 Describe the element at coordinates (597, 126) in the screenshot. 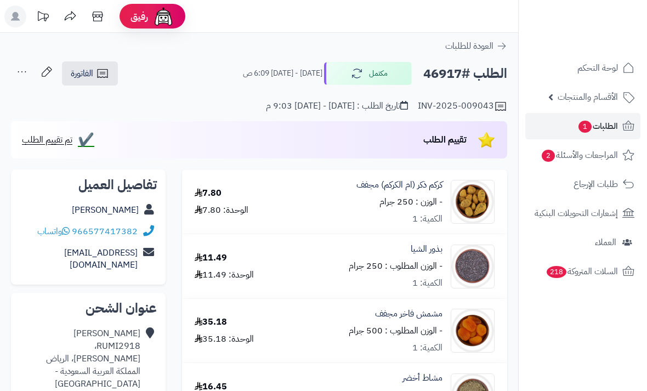

I see `span: الطلبات` at that location.